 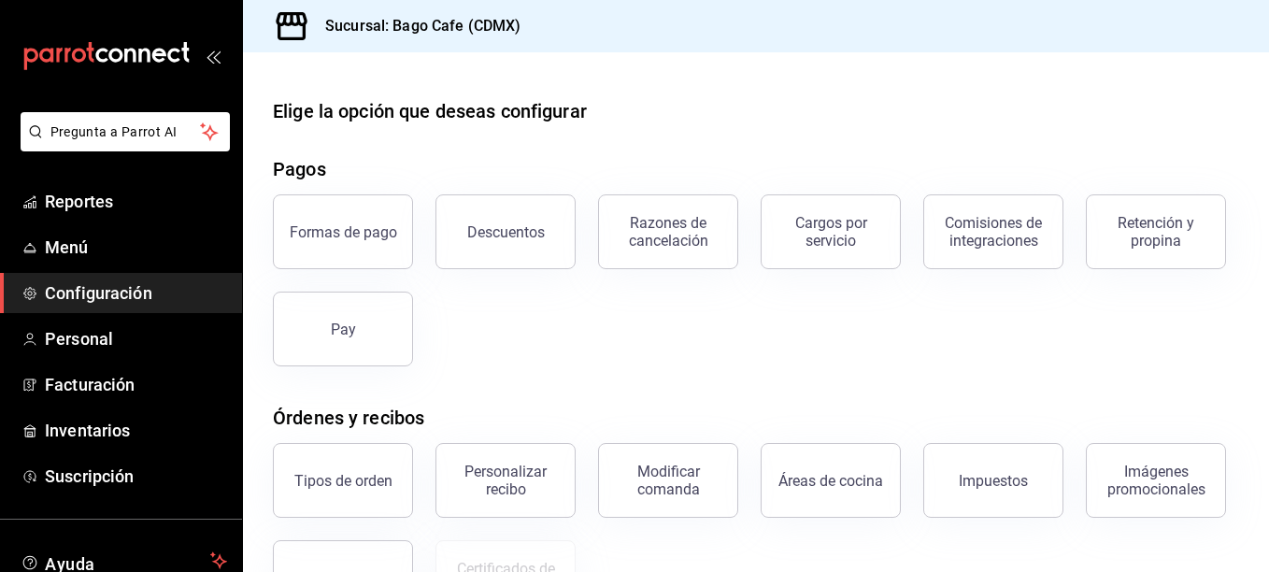 What do you see at coordinates (136, 384) in the screenshot?
I see `span: Facturación` at bounding box center [136, 384].